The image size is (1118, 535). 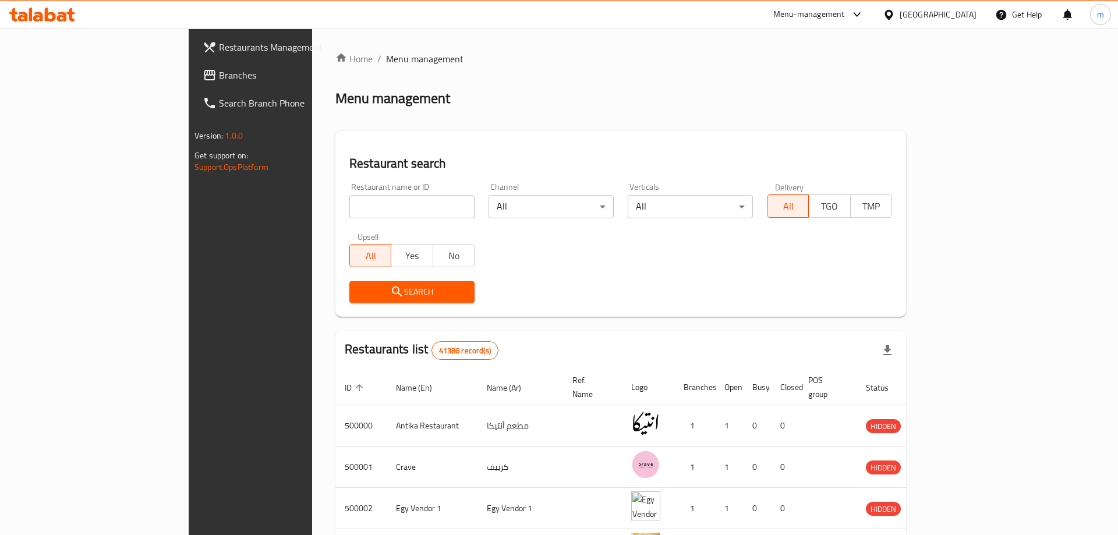 I want to click on td: مطعم أنتيكا, so click(x=520, y=426).